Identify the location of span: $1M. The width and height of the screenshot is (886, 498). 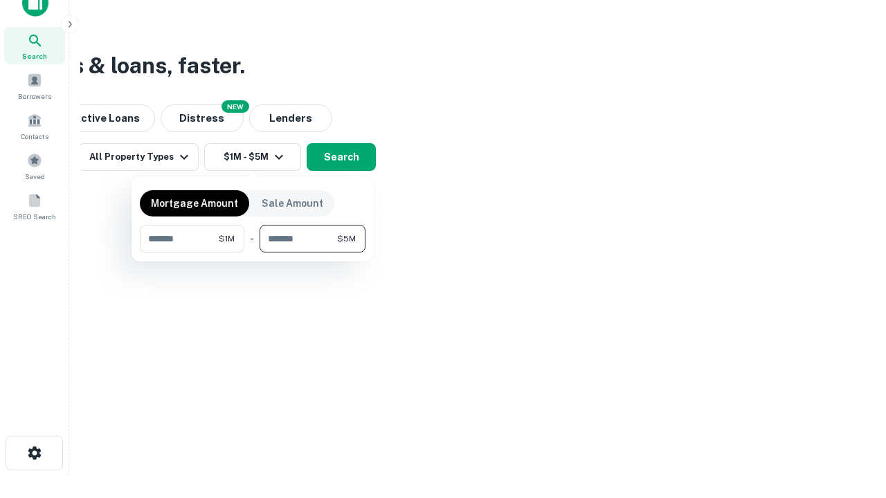
(226, 239).